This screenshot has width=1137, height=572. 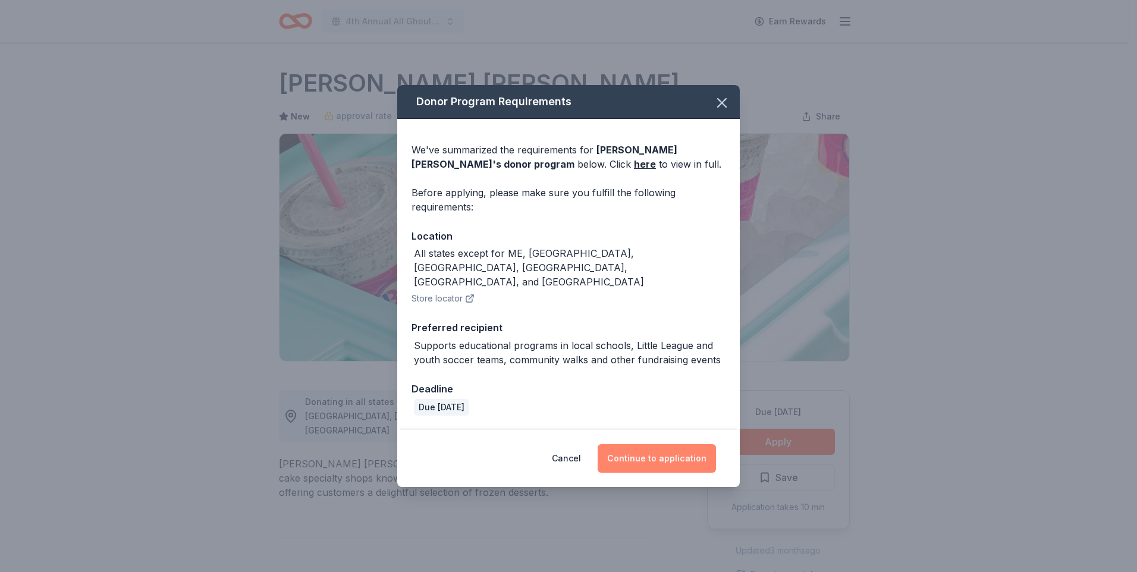 I want to click on button: Cancel, so click(x=566, y=459).